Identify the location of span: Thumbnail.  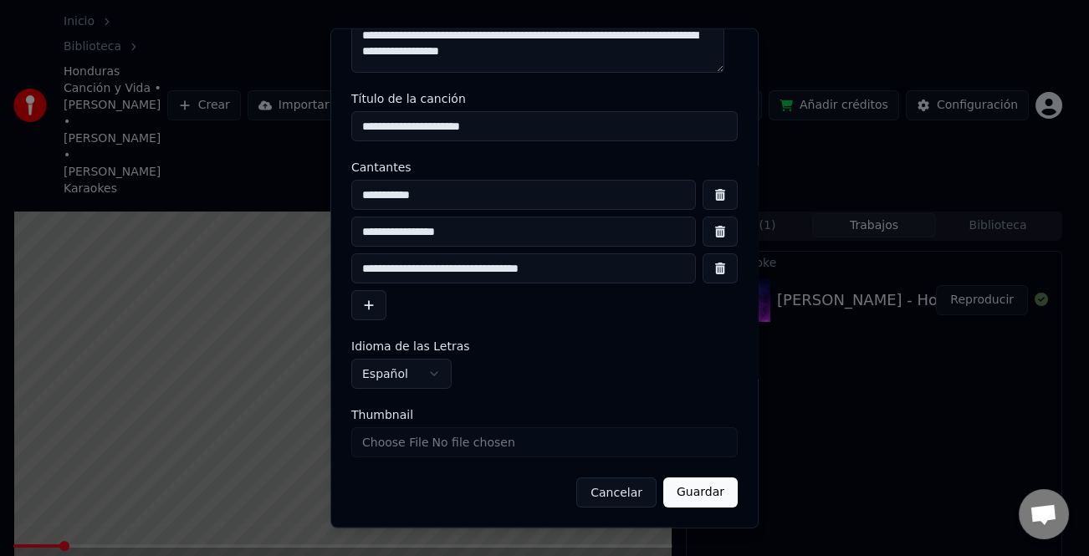
(382, 415).